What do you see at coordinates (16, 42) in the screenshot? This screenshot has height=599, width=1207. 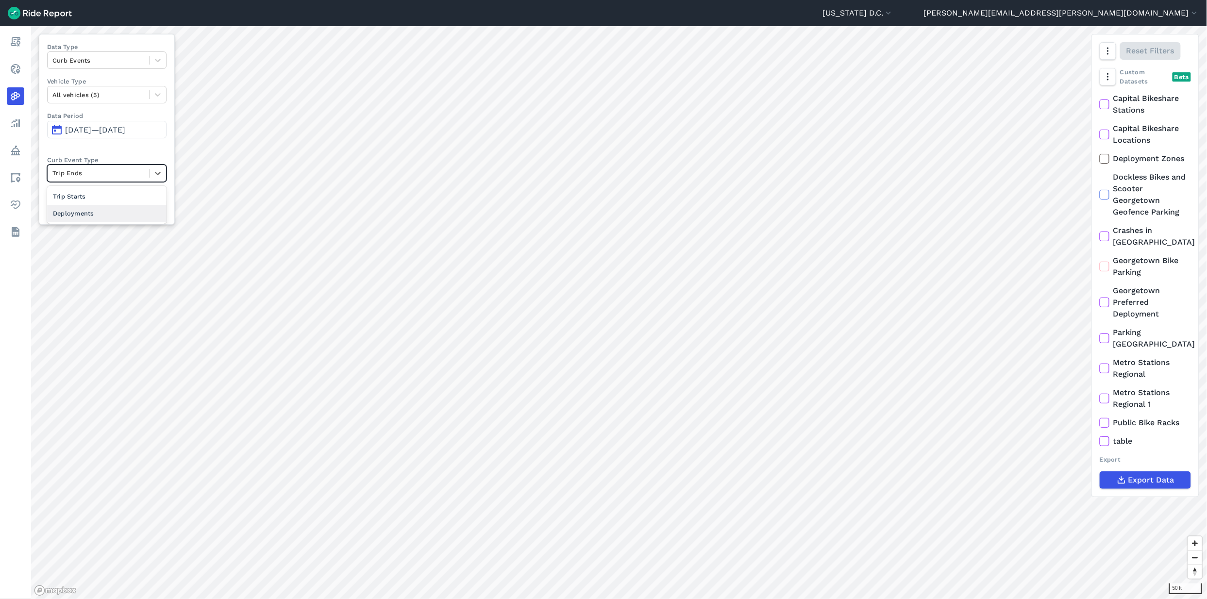 I see `a: Report` at bounding box center [16, 42].